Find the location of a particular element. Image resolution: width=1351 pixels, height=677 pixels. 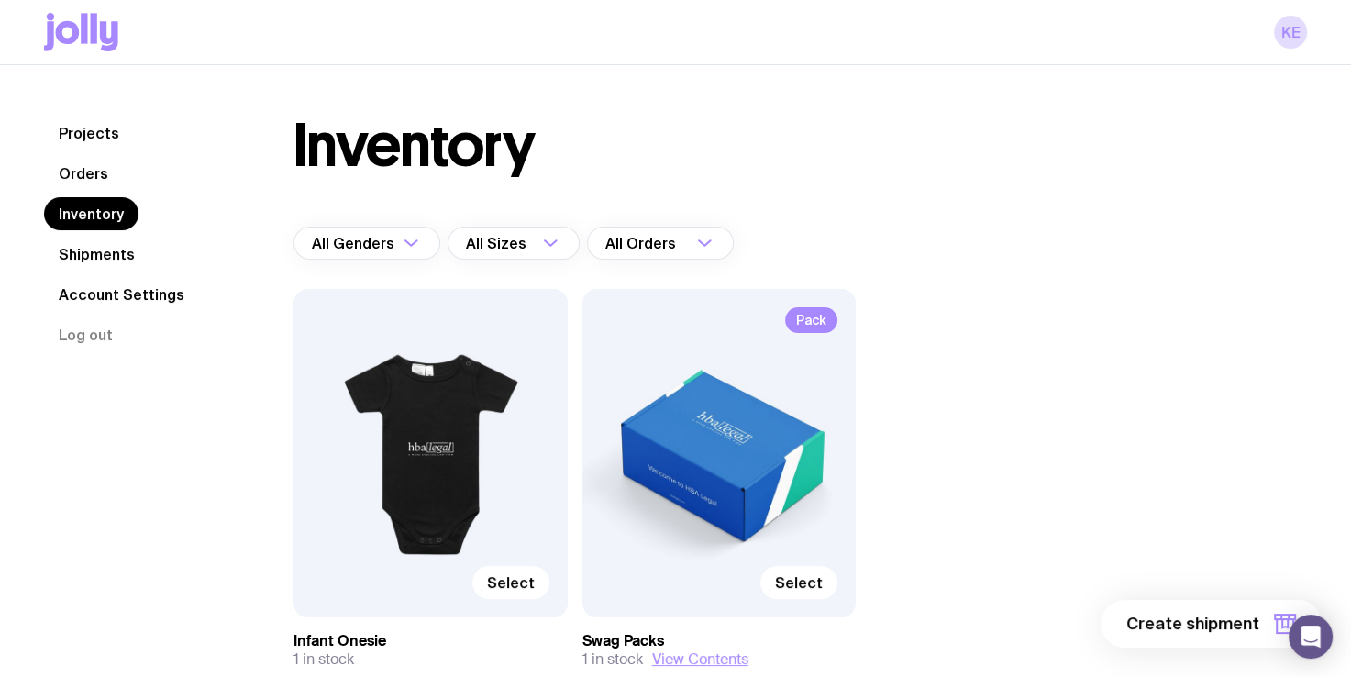

a: Shipments is located at coordinates (96, 254).